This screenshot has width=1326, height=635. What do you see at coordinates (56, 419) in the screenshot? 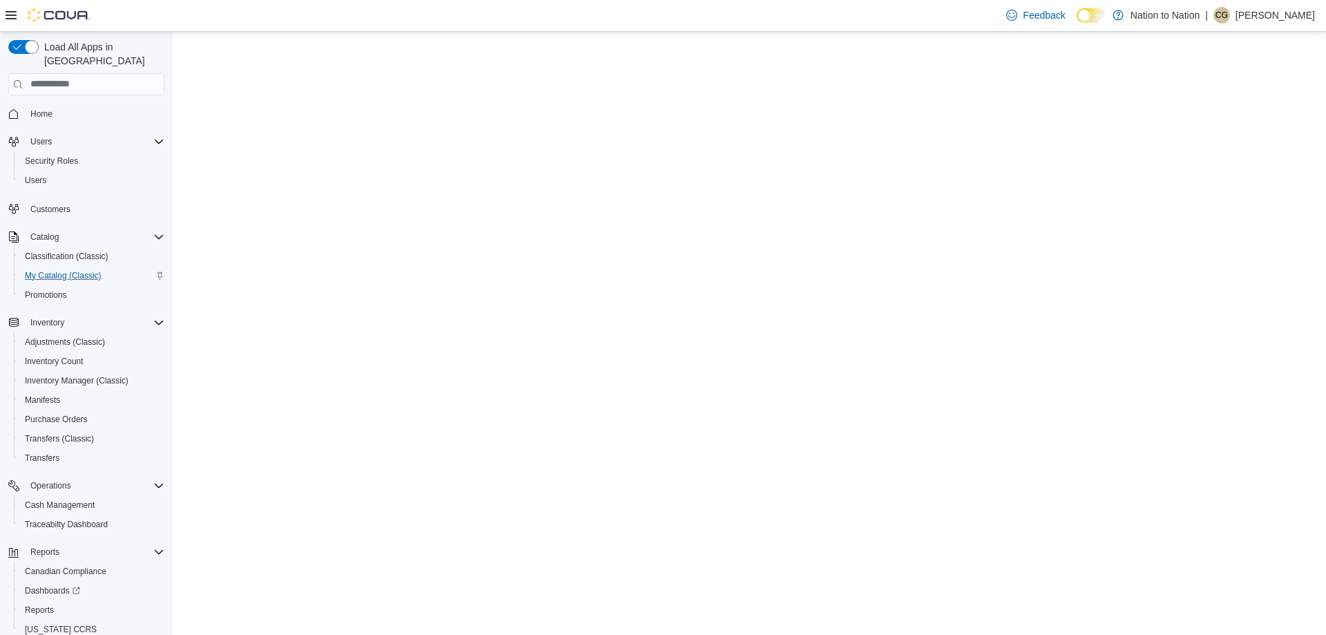
I see `a: Purchase Orders` at bounding box center [56, 419].